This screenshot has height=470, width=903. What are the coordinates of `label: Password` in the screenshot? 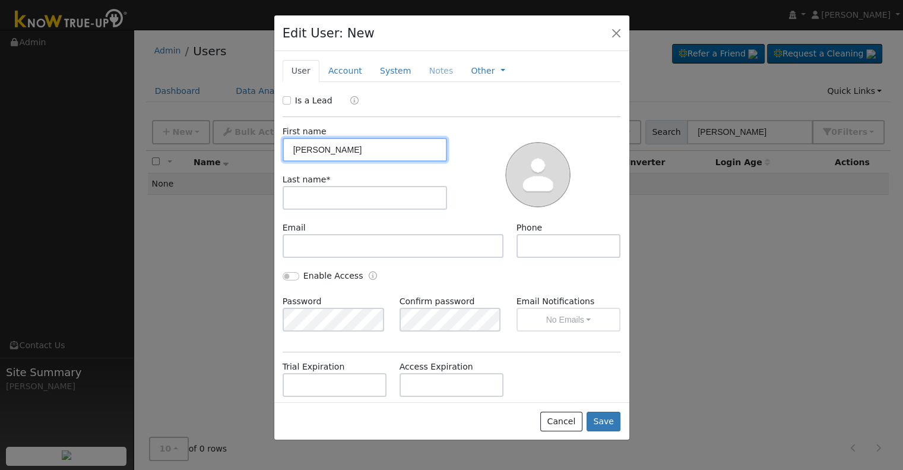 It's located at (302, 301).